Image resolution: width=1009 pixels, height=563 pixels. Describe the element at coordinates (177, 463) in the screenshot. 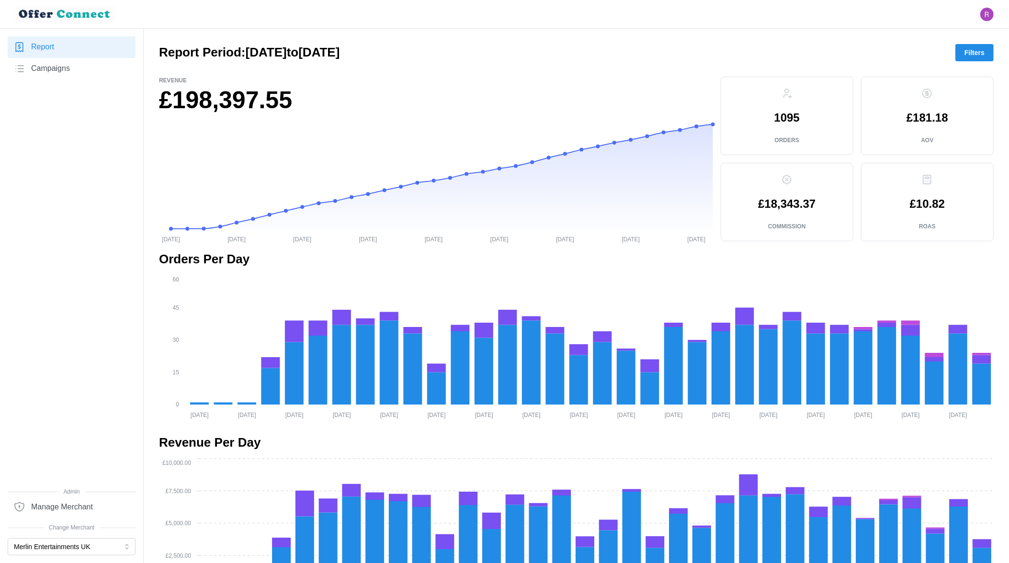

I see `tspan: £10,000.00` at that location.